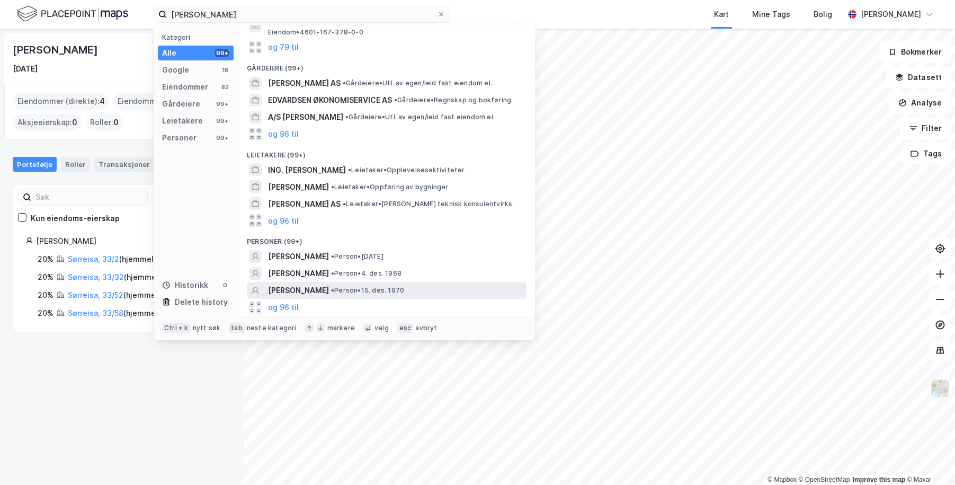 The width and height of the screenshot is (955, 485). I want to click on div: Ctrl + k, so click(176, 328).